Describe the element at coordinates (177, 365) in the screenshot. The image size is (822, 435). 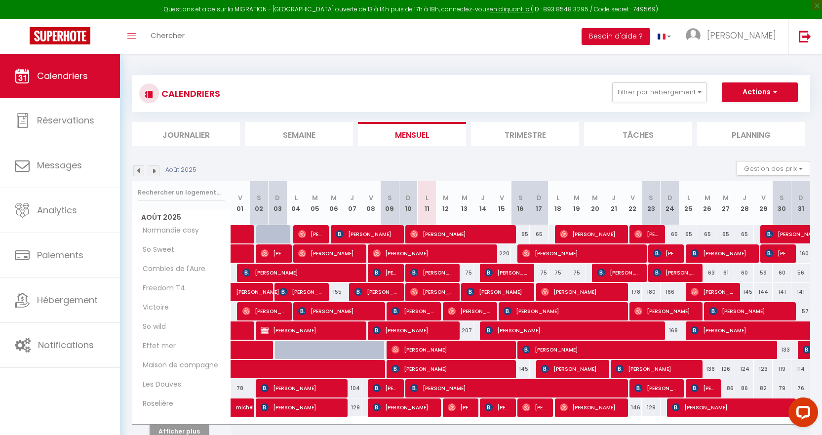
I see `span: Maison de campagne` at that location.